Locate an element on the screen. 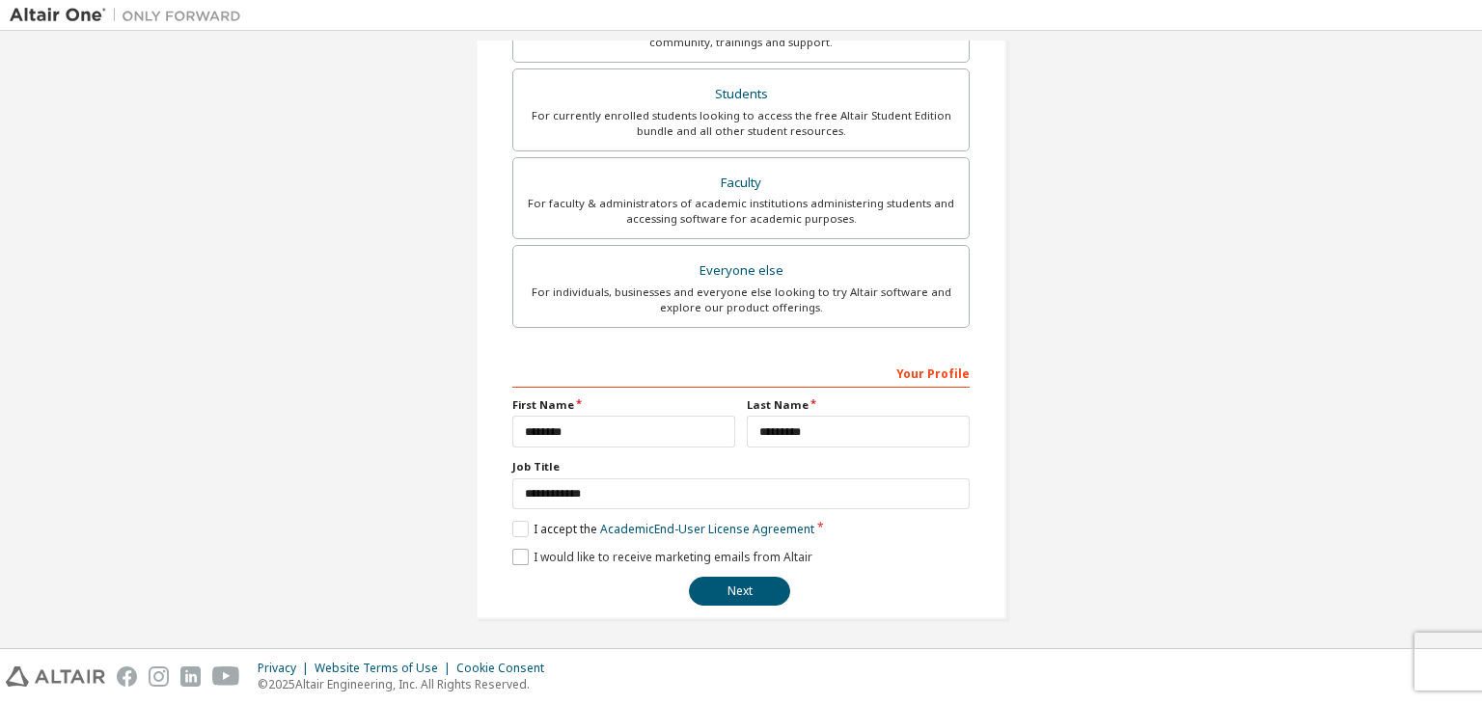 This screenshot has height=704, width=1482. label: I would like to receive marketing emails from Altair is located at coordinates (662, 557).